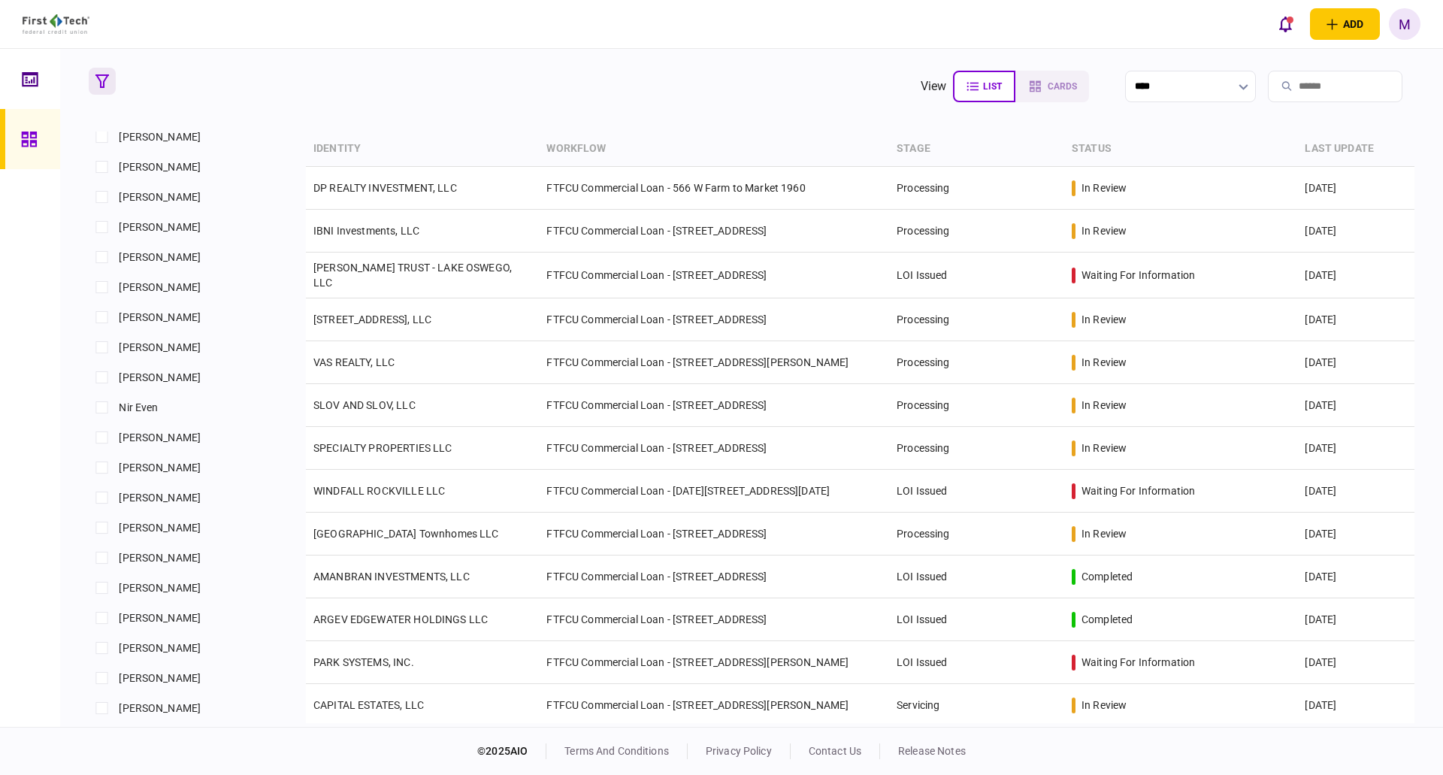 The height and width of the screenshot is (775, 1443). Describe the element at coordinates (932, 751) in the screenshot. I see `a: release notes` at that location.